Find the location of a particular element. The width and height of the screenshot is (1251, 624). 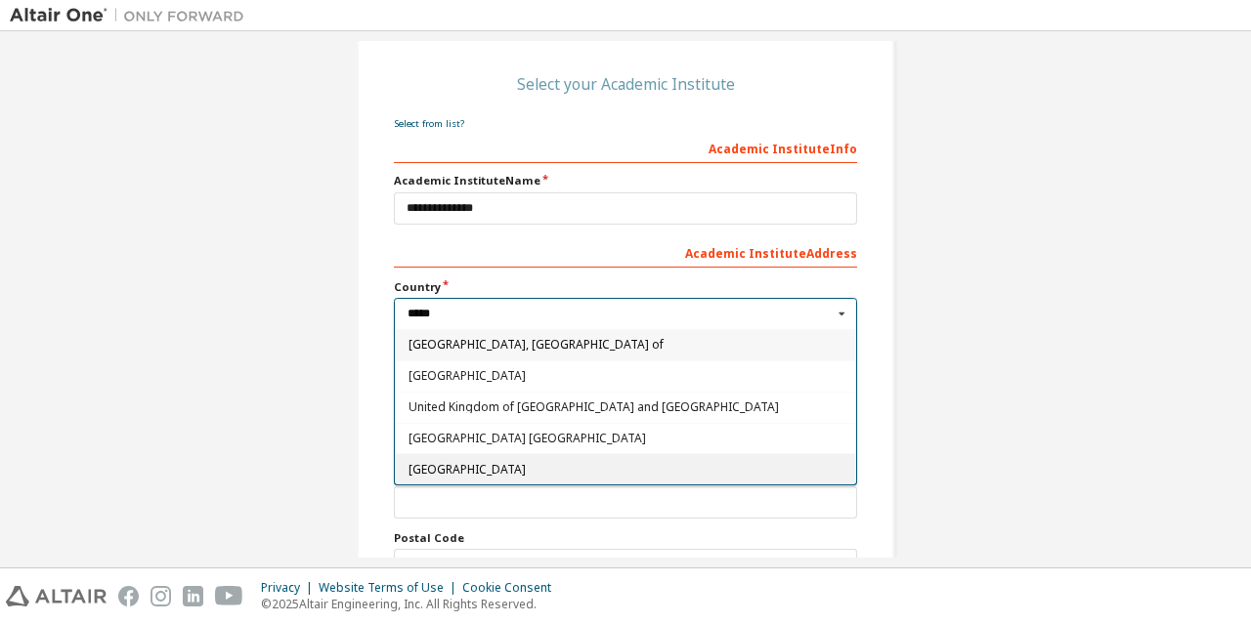

label: Academic Institute Name is located at coordinates (625, 181).